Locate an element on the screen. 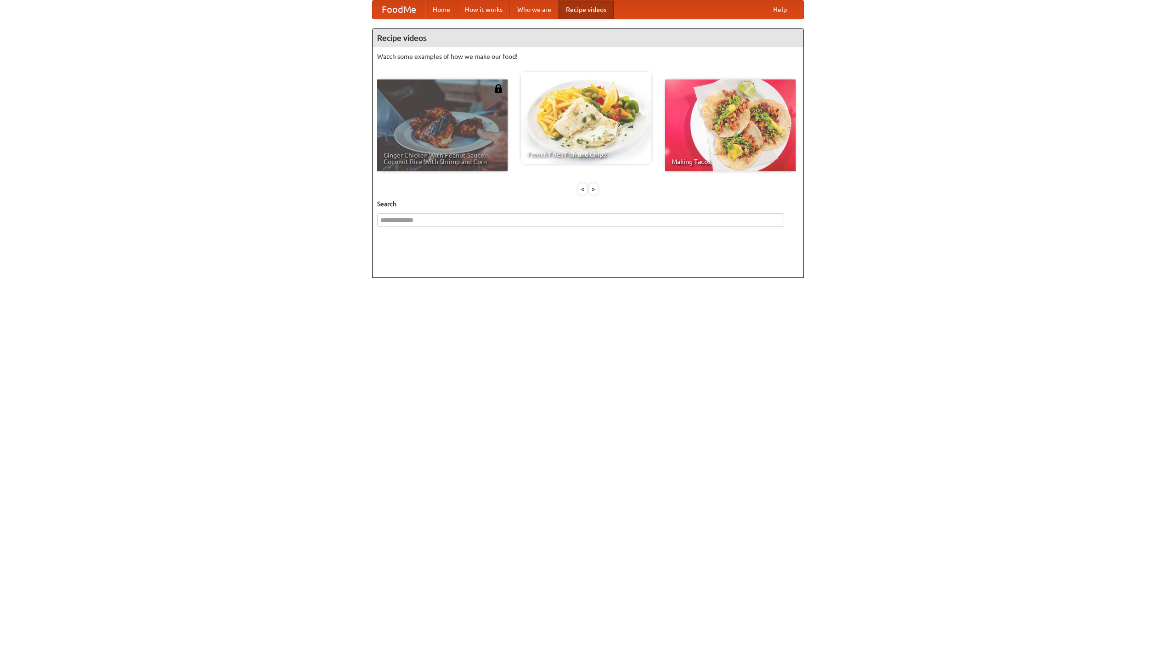 This screenshot has width=1176, height=650. span: French Fries Fish and Chips is located at coordinates (586, 154).